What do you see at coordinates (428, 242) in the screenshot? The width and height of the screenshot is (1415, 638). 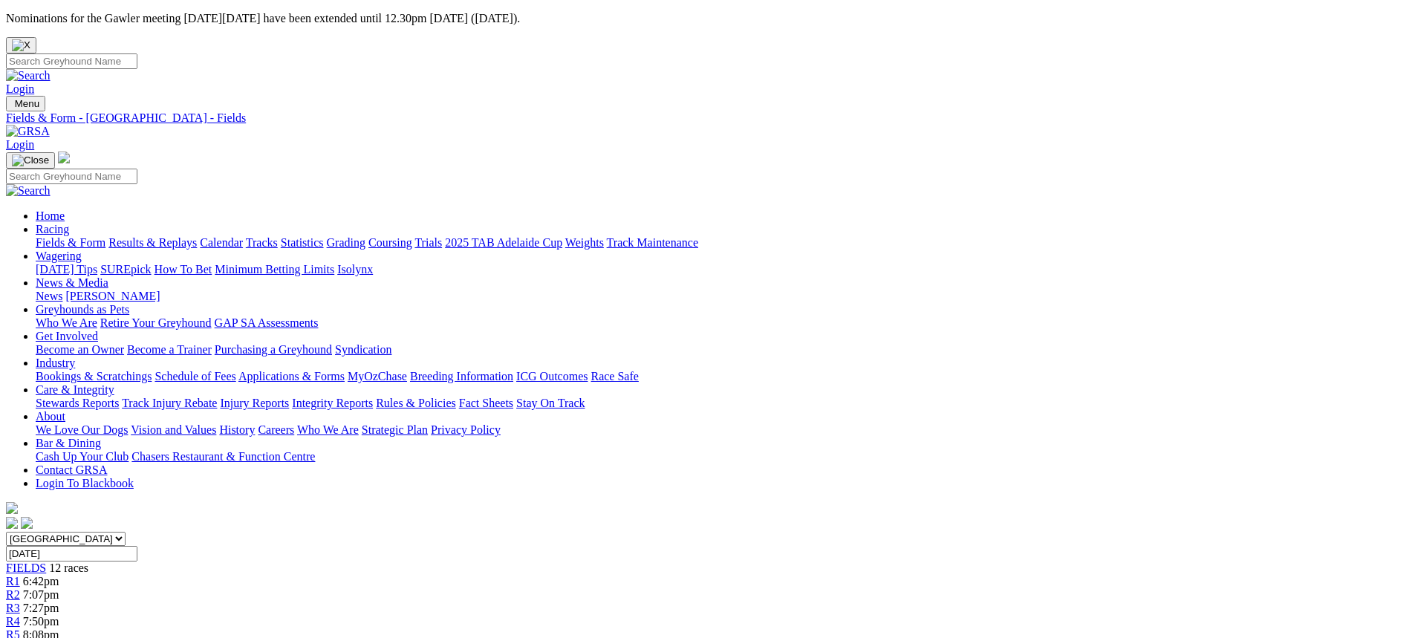 I see `a: Trials` at bounding box center [428, 242].